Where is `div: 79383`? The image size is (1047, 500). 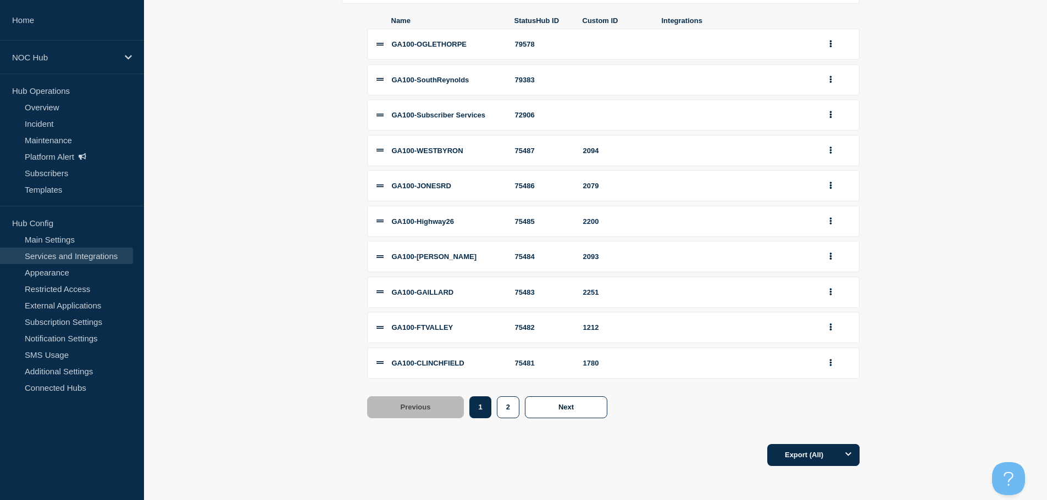
div: 79383 is located at coordinates (542, 80).